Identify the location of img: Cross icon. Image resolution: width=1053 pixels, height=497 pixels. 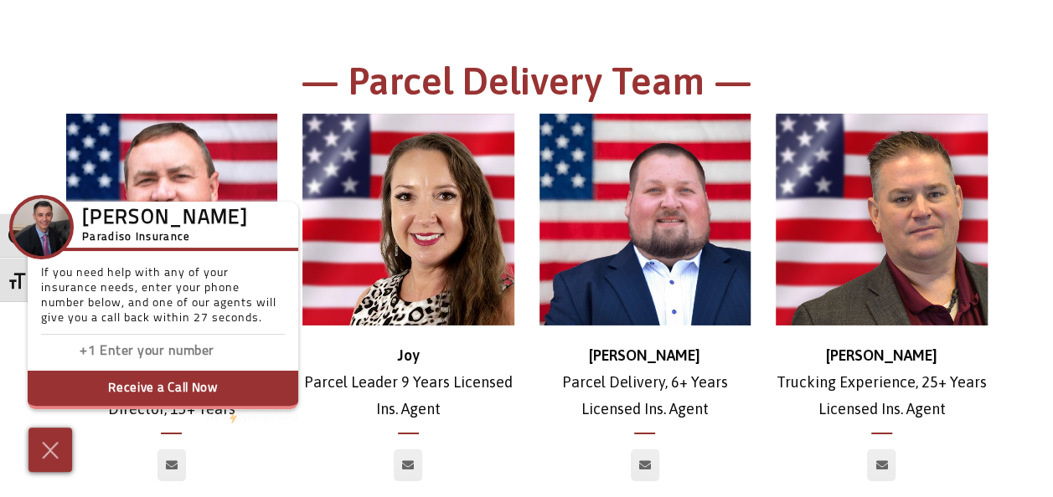
(50, 451).